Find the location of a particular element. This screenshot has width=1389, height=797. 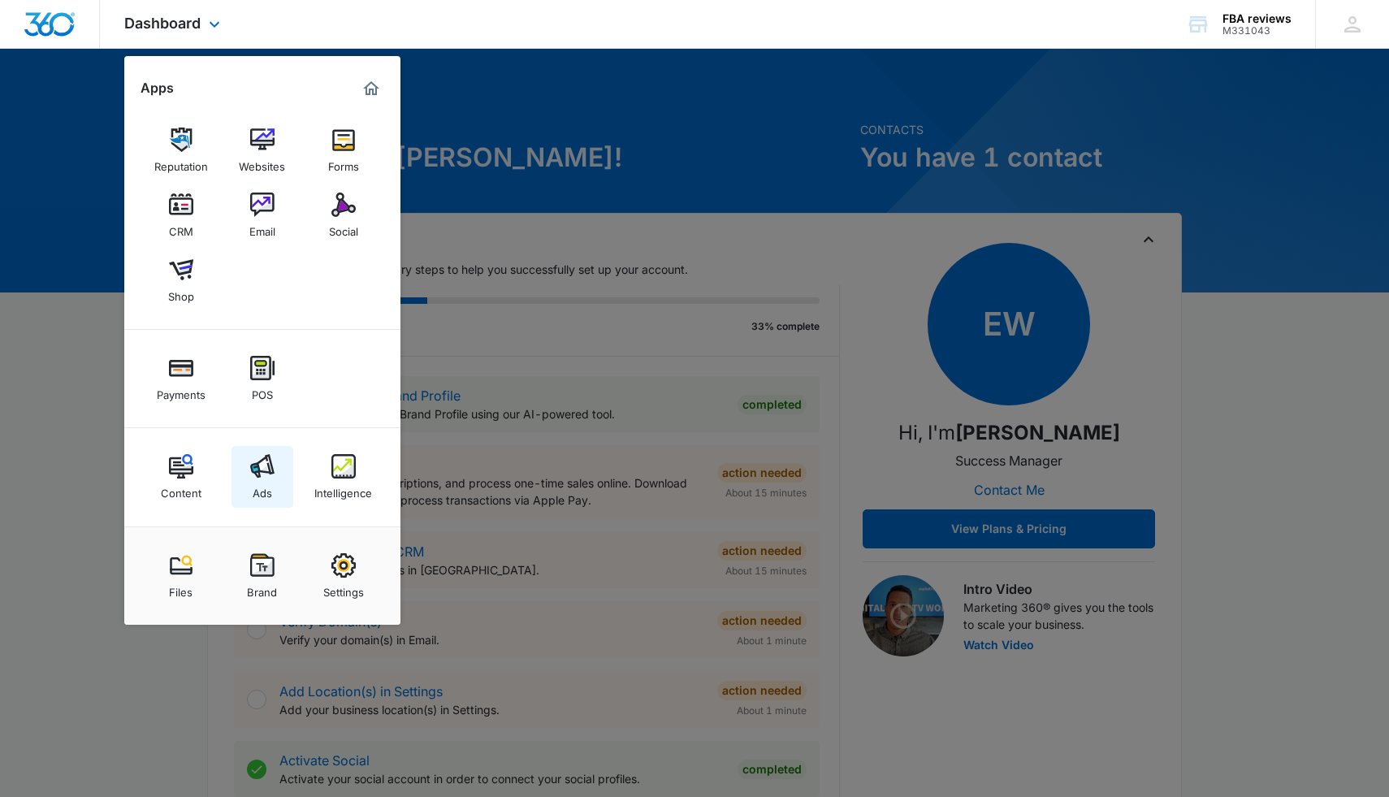

div: account name is located at coordinates (1257, 19).